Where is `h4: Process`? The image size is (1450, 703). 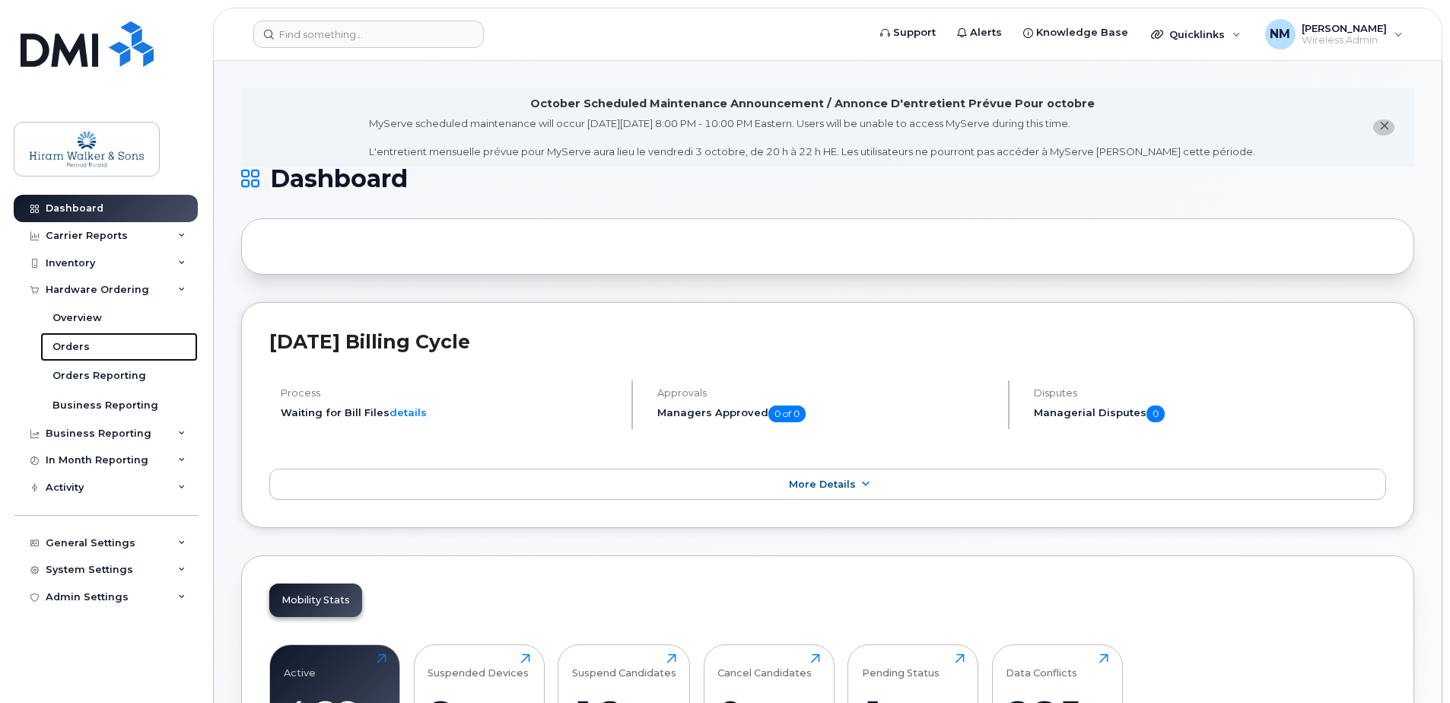
h4: Process is located at coordinates (450, 393).